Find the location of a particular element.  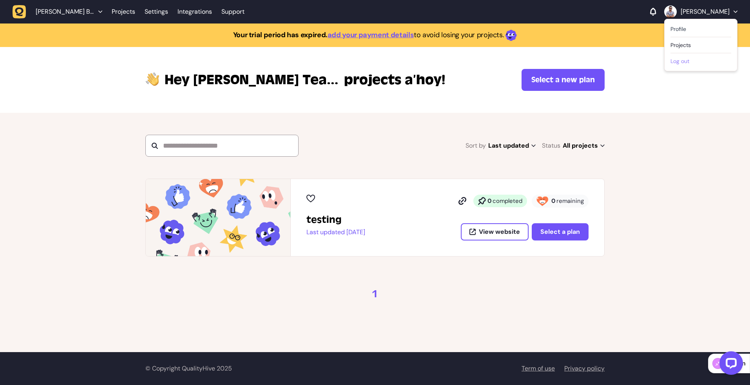

span: All projects is located at coordinates (583, 146).